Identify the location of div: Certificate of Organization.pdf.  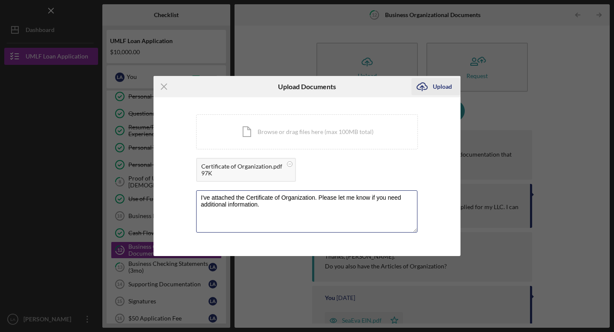
(242, 166).